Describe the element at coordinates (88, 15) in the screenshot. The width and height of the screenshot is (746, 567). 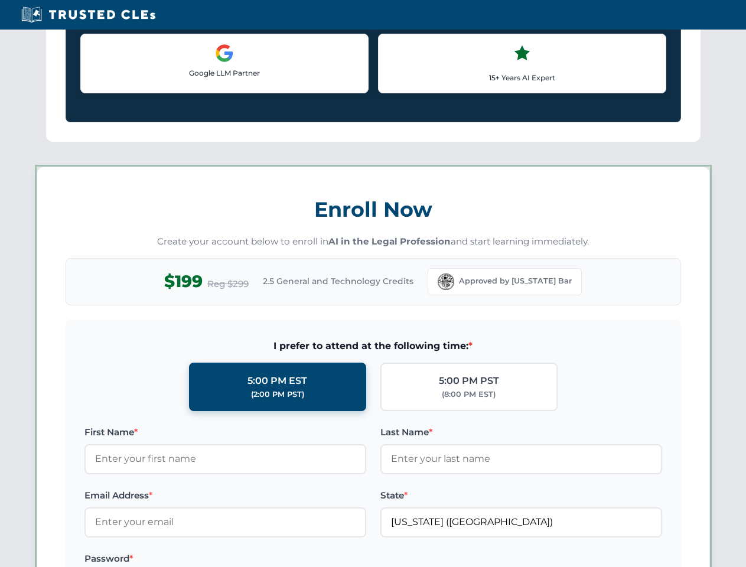
I see `img: Trusted CLEs` at that location.